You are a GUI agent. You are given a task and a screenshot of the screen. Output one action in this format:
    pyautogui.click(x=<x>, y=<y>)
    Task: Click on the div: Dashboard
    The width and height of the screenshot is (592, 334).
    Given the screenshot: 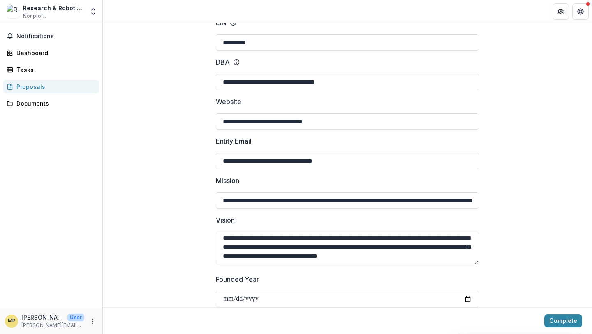 What is the action you would take?
    pyautogui.click(x=54, y=53)
    